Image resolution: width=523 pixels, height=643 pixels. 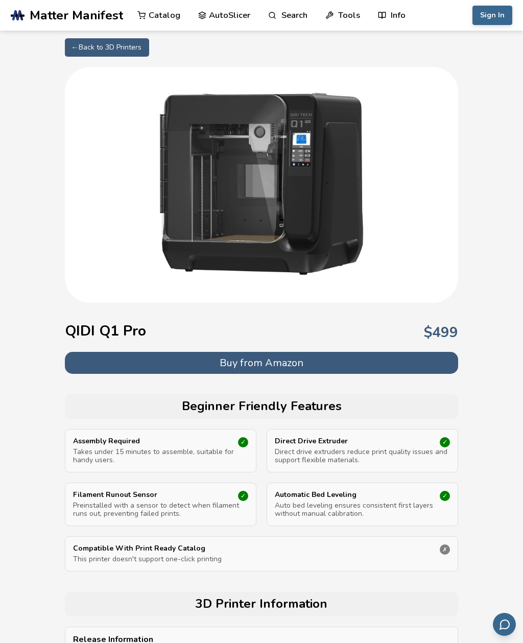 What do you see at coordinates (107, 48) in the screenshot?
I see `a: ← Back to 3D Printers` at bounding box center [107, 48].